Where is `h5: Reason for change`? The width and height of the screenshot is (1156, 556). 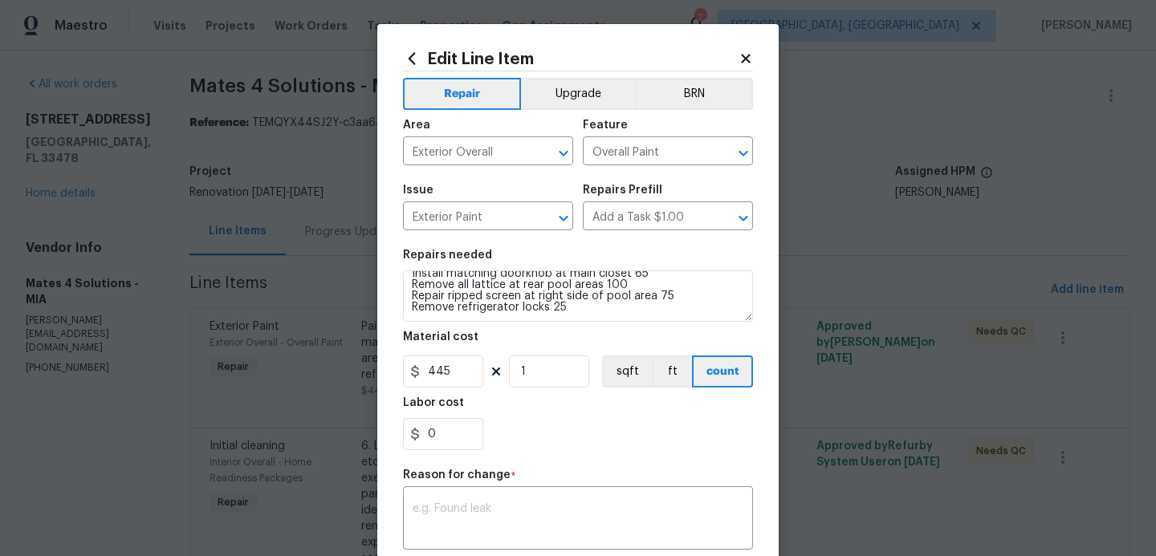
h5: Reason for change is located at coordinates (457, 475).